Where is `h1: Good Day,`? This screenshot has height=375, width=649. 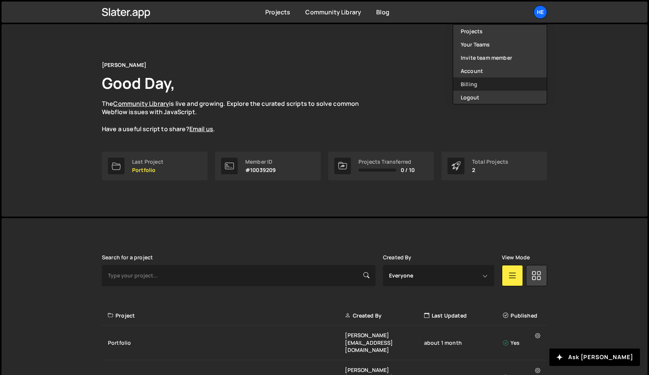
h1: Good Day, is located at coordinates (139, 83).